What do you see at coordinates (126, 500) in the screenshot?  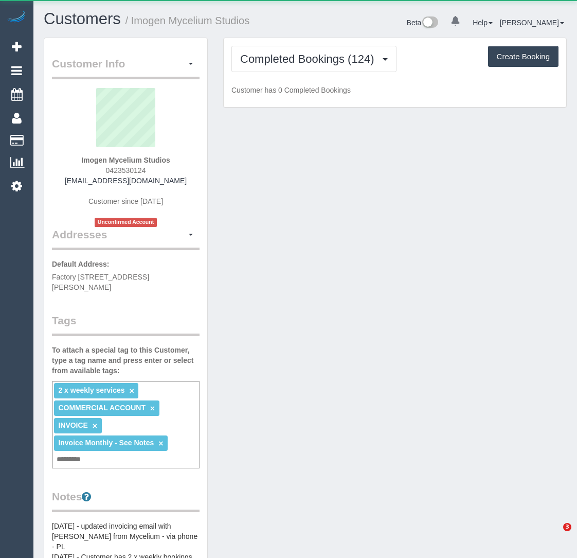 I see `legend: Notes` at bounding box center [126, 500].